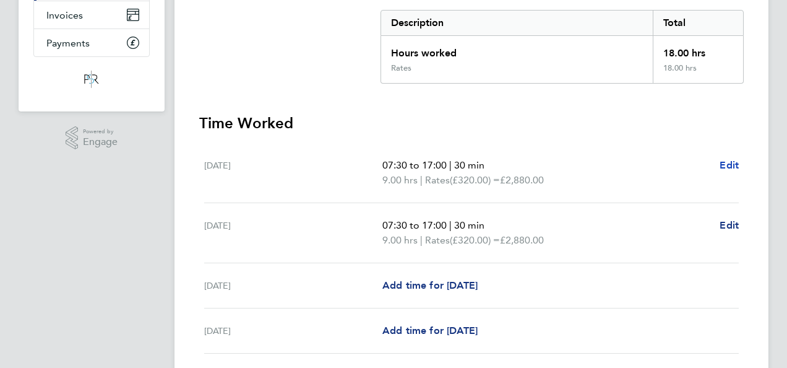 This screenshot has height=368, width=787. Describe the element at coordinates (92, 79) in the screenshot. I see `a: Go to home page` at that location.